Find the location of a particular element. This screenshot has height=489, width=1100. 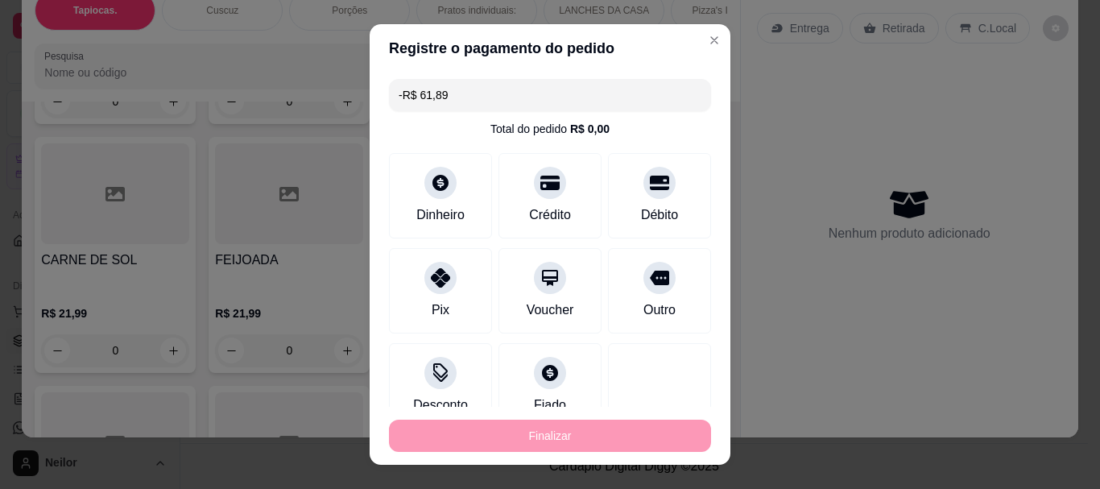

div: R$ 0,00 is located at coordinates (589, 129).